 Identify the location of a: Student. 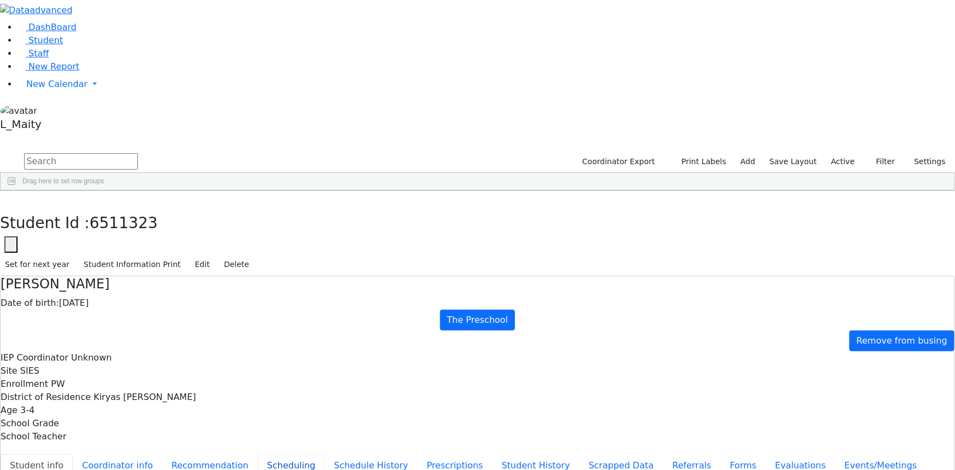
(40, 40).